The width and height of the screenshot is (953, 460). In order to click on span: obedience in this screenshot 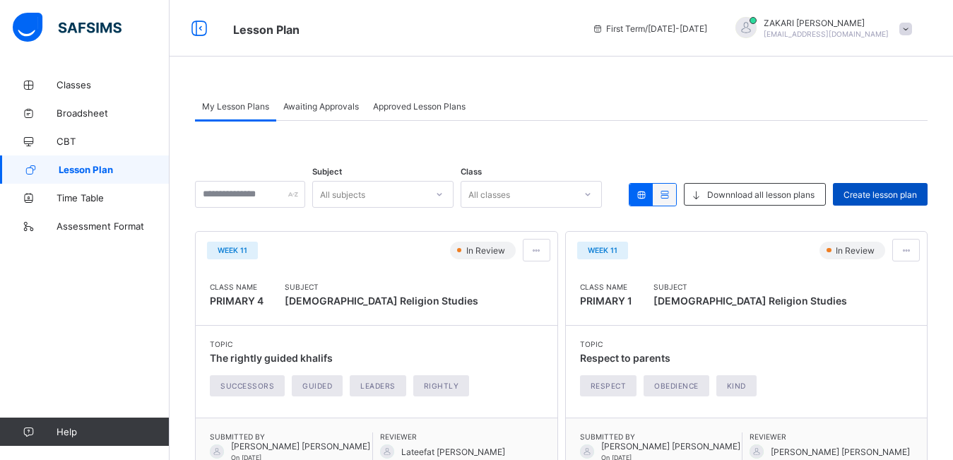, I will do `click(676, 386)`.